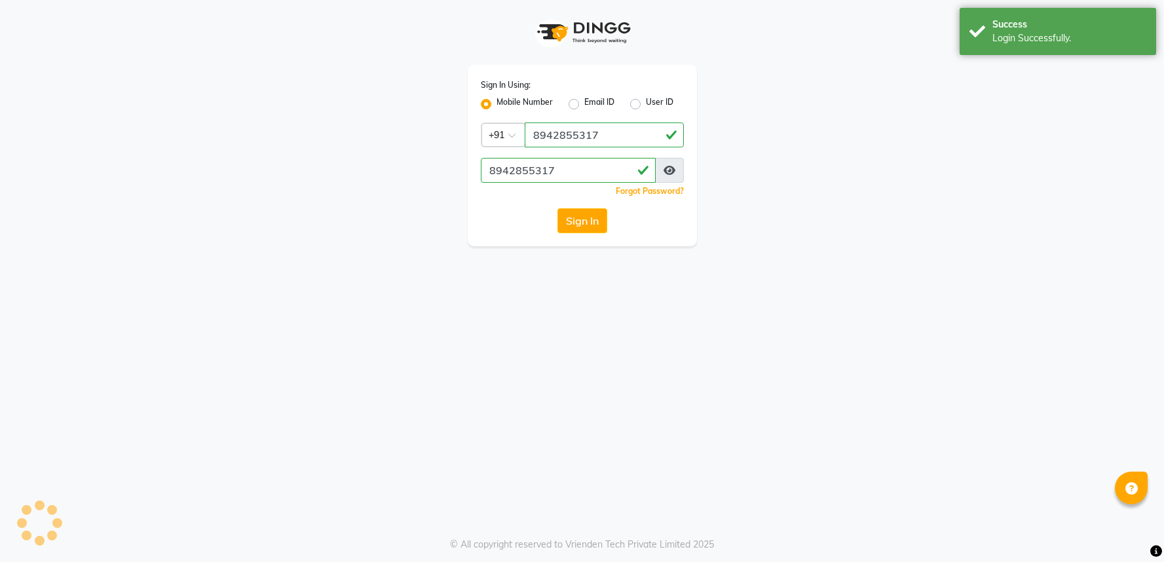 The width and height of the screenshot is (1164, 562). What do you see at coordinates (599, 104) in the screenshot?
I see `label: Email ID` at bounding box center [599, 104].